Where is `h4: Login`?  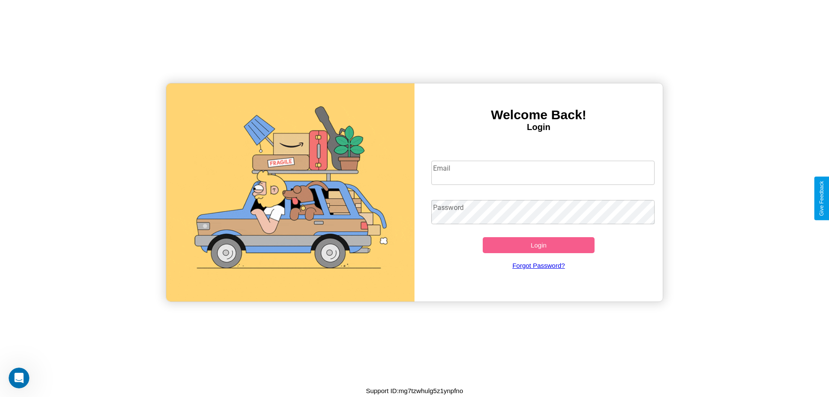 h4: Login is located at coordinates (539, 127).